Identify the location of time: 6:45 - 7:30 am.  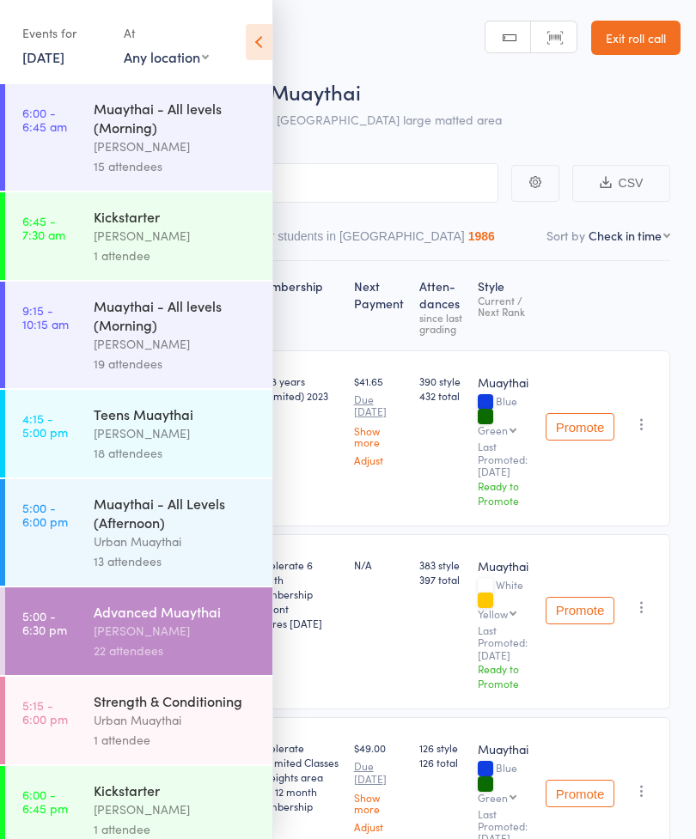
(44, 228).